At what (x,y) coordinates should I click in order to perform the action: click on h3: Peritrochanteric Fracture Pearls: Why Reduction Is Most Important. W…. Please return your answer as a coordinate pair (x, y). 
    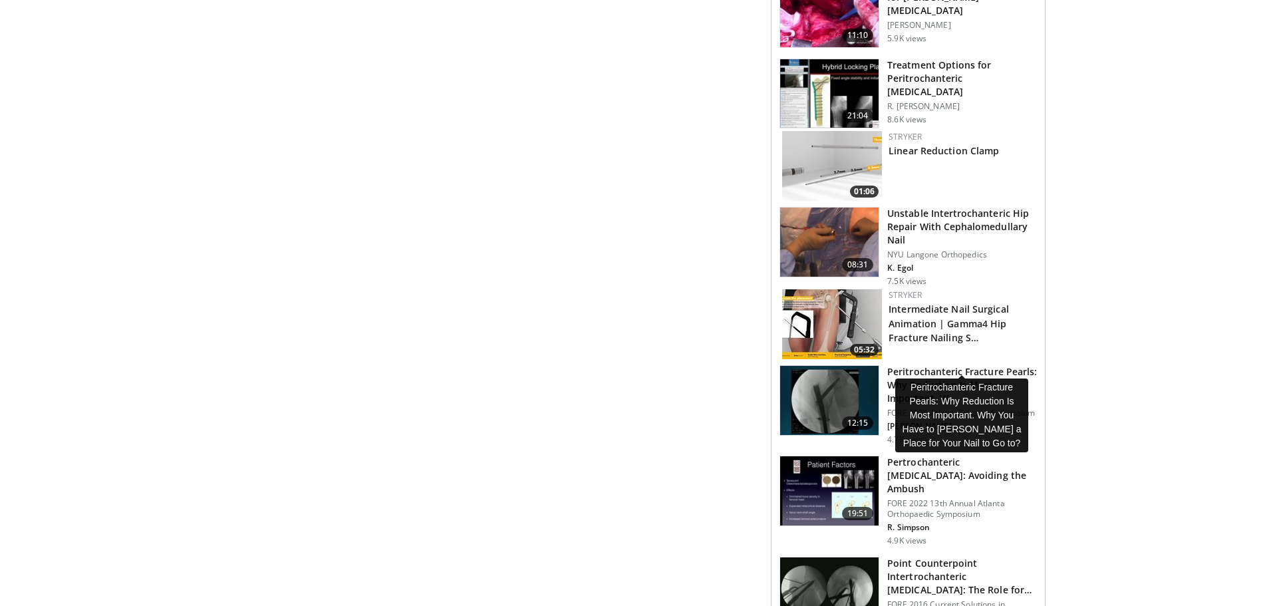
    Looking at the image, I should click on (962, 385).